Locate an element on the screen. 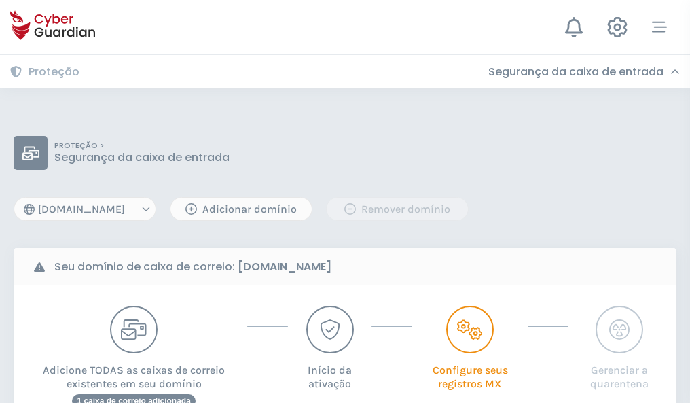 Image resolution: width=690 pixels, height=403 pixels. p: Início da ativação is located at coordinates (329, 371).